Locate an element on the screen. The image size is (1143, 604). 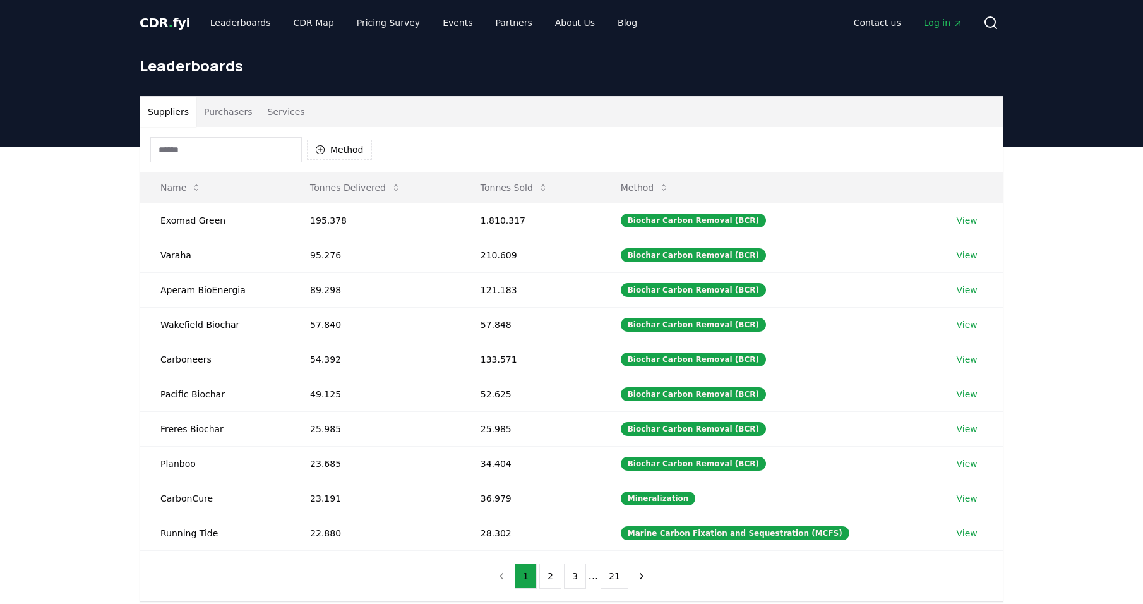
a: CDR.fyi is located at coordinates (165, 23).